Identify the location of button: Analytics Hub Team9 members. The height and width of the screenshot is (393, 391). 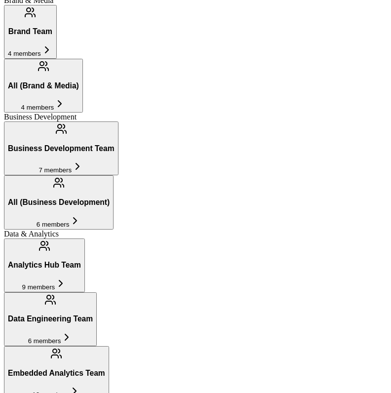
(44, 265).